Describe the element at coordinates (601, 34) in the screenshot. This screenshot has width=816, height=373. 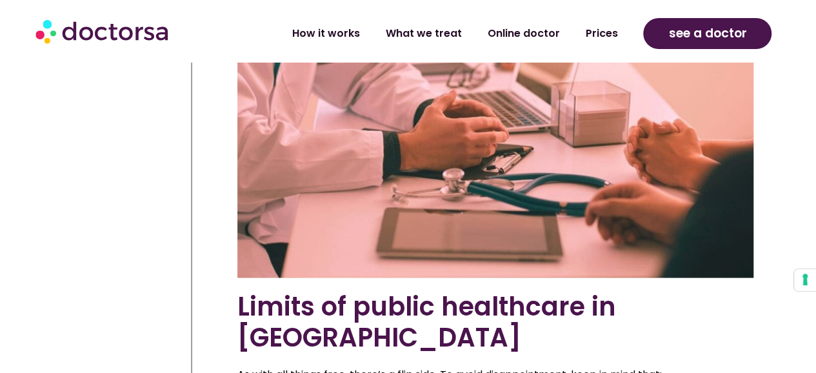
I see `a: Prices` at that location.